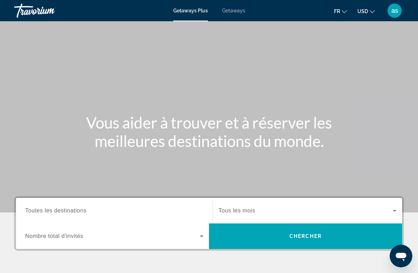  What do you see at coordinates (305, 236) in the screenshot?
I see `button: Search` at bounding box center [305, 236].